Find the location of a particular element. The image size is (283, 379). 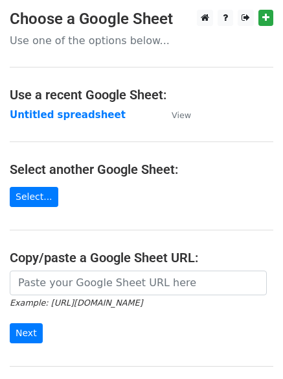

h4: Copy/paste a Google Sheet URL: is located at coordinates (141, 257).